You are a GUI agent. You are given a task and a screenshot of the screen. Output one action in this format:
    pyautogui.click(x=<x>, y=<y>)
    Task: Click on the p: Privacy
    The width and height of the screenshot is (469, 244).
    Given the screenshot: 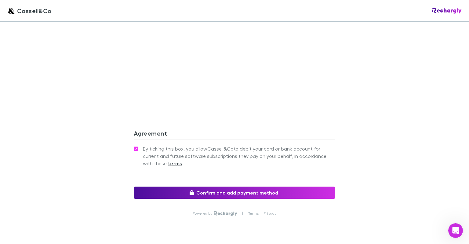 What is the action you would take?
    pyautogui.click(x=270, y=214)
    